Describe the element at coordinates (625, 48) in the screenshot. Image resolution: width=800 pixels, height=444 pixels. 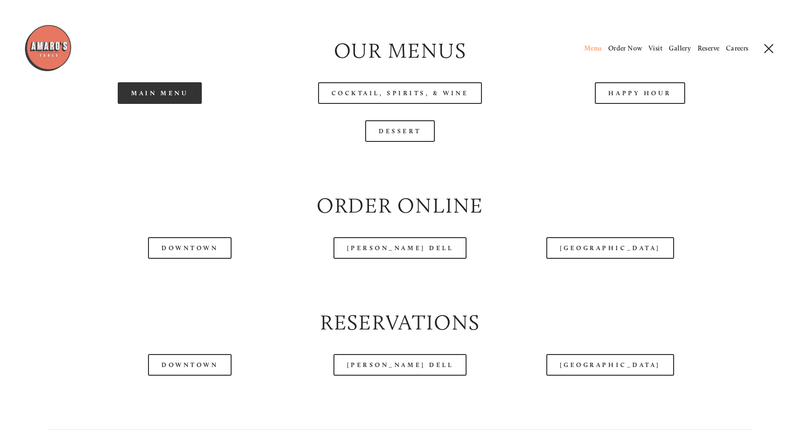
I see `a: Order Now` at that location.